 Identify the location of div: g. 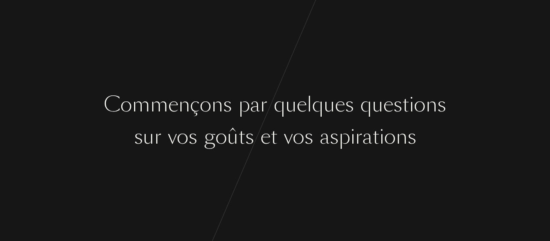
(210, 137).